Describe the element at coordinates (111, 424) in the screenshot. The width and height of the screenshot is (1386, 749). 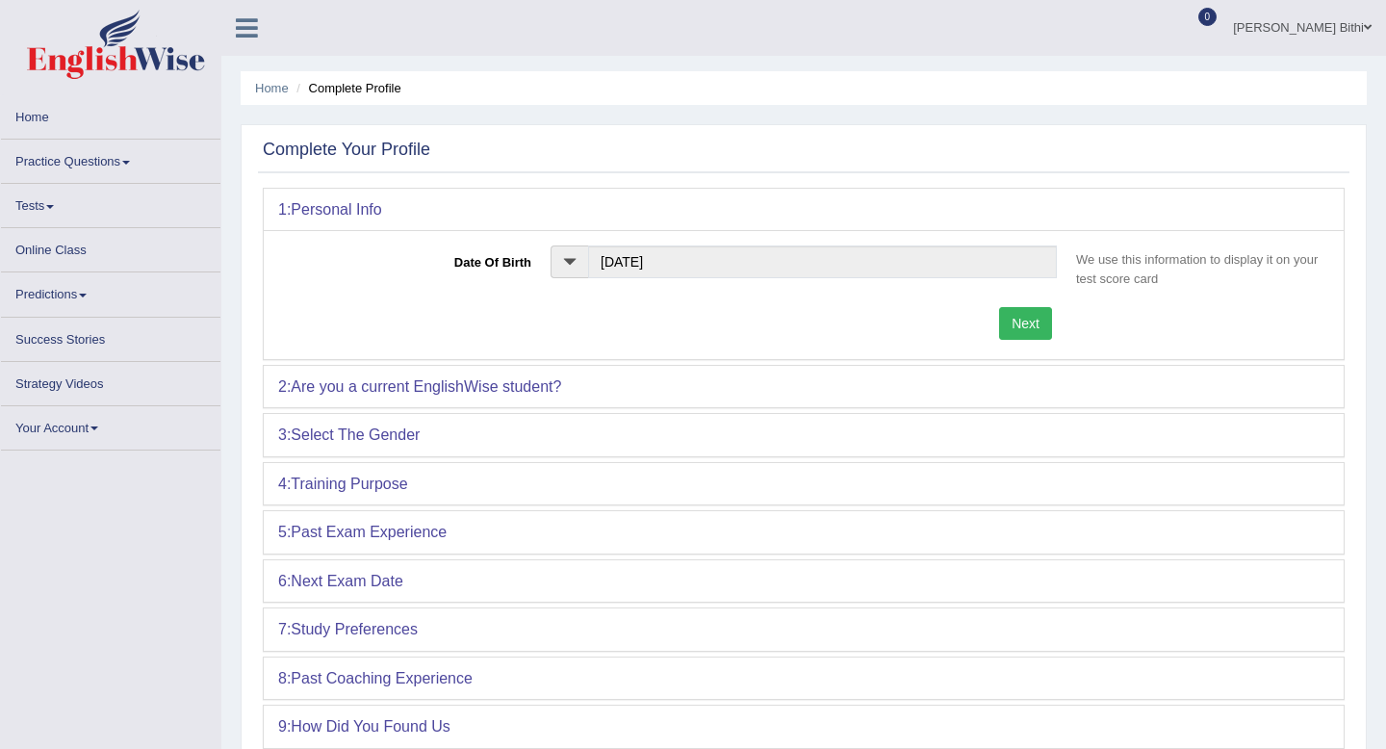
I see `a: Your Account` at that location.